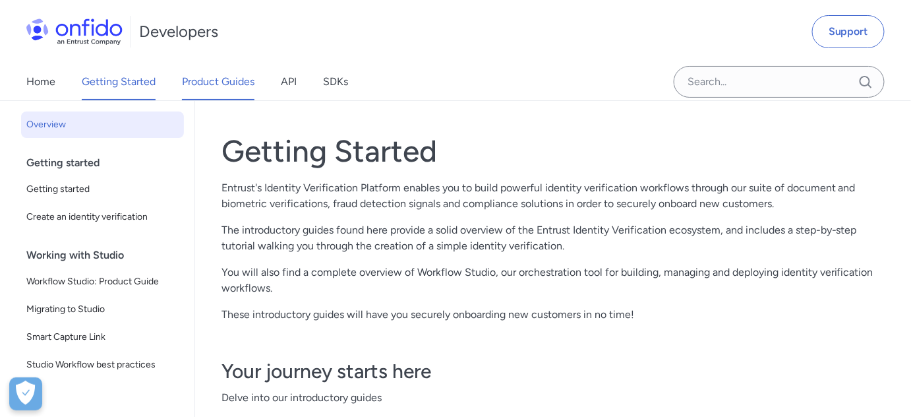 The width and height of the screenshot is (911, 417). What do you see at coordinates (102, 217) in the screenshot?
I see `span: Create an identity verification` at bounding box center [102, 217].